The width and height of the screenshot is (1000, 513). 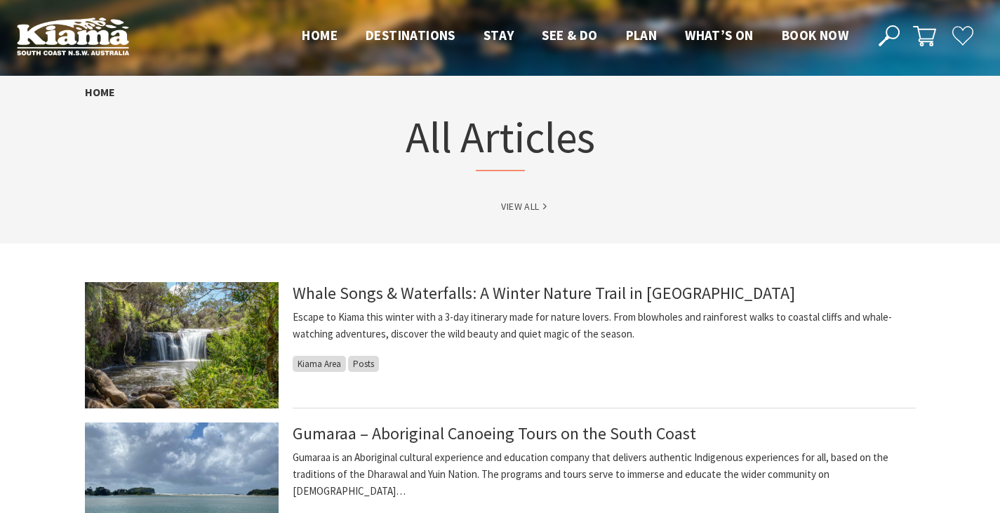 What do you see at coordinates (501, 140) in the screenshot?
I see `h1: All Articles` at bounding box center [501, 140].